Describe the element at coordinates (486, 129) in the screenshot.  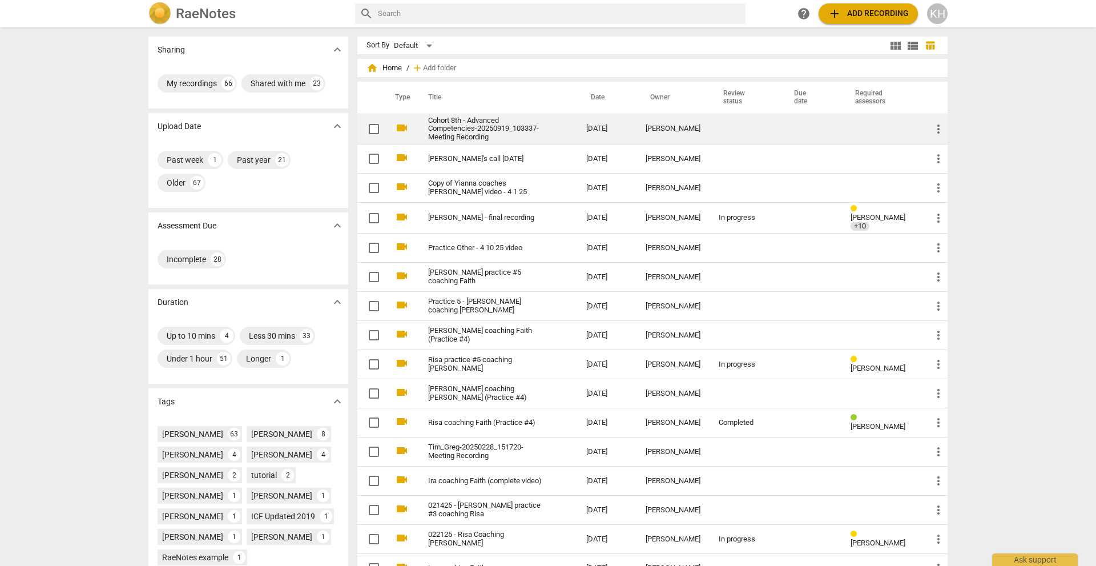
I see `a: Cohort 8th - Advanced Competencies-20250919_103337-Meeting Recording` at that location.